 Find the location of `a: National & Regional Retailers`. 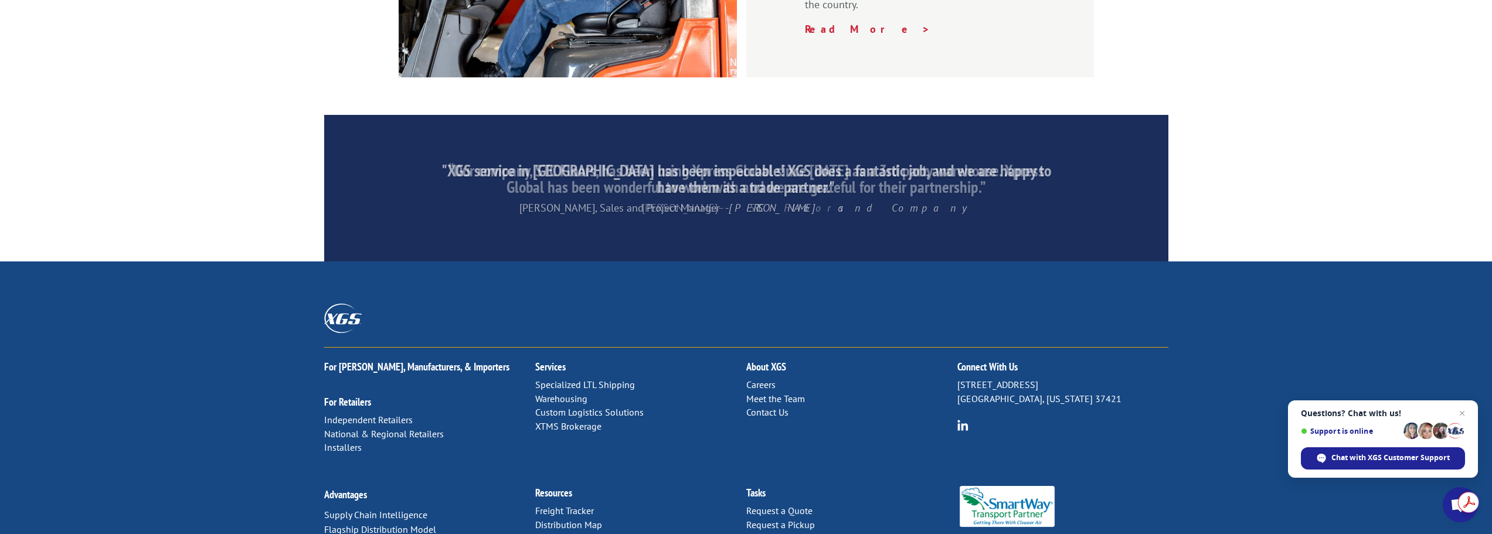

a: National & Regional Retailers is located at coordinates (384, 434).